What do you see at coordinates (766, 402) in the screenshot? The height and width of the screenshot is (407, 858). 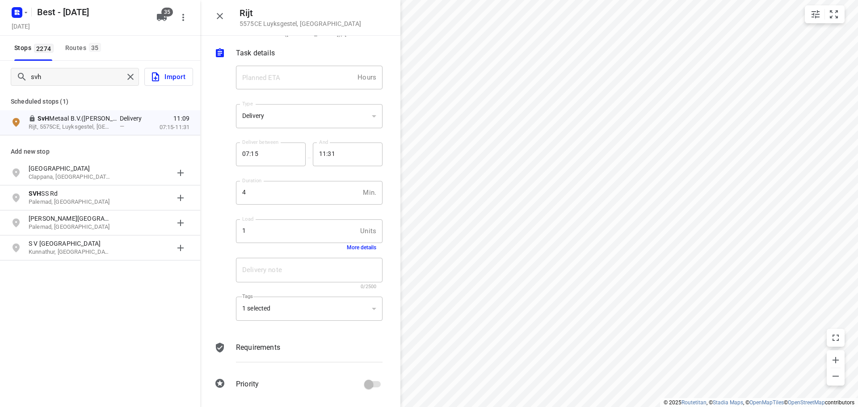 I see `a: OpenMapTiles` at bounding box center [766, 402].